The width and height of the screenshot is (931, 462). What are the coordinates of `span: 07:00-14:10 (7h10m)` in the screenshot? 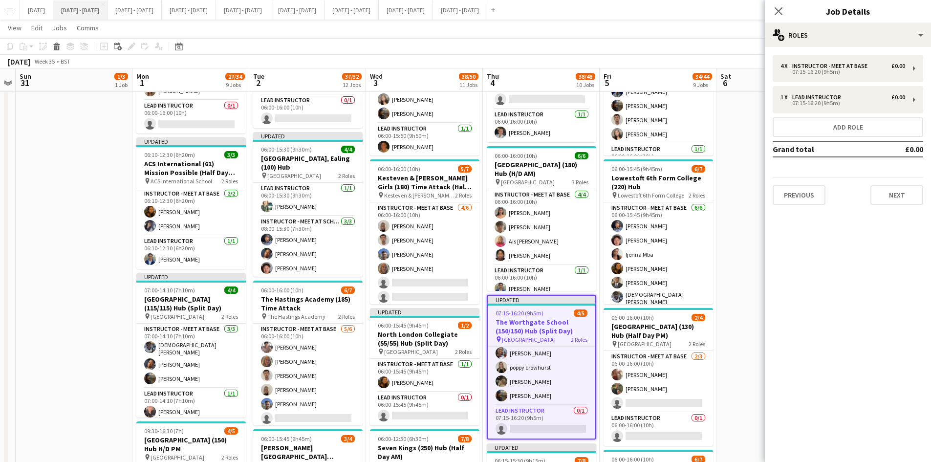 It's located at (170, 290).